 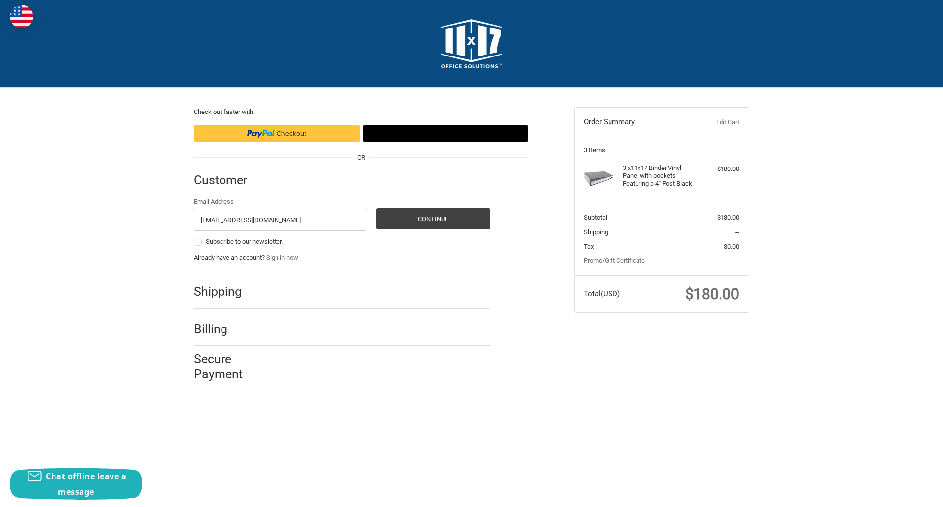 What do you see at coordinates (227, 367) in the screenshot?
I see `h2: Secure Payment` at bounding box center [227, 367].